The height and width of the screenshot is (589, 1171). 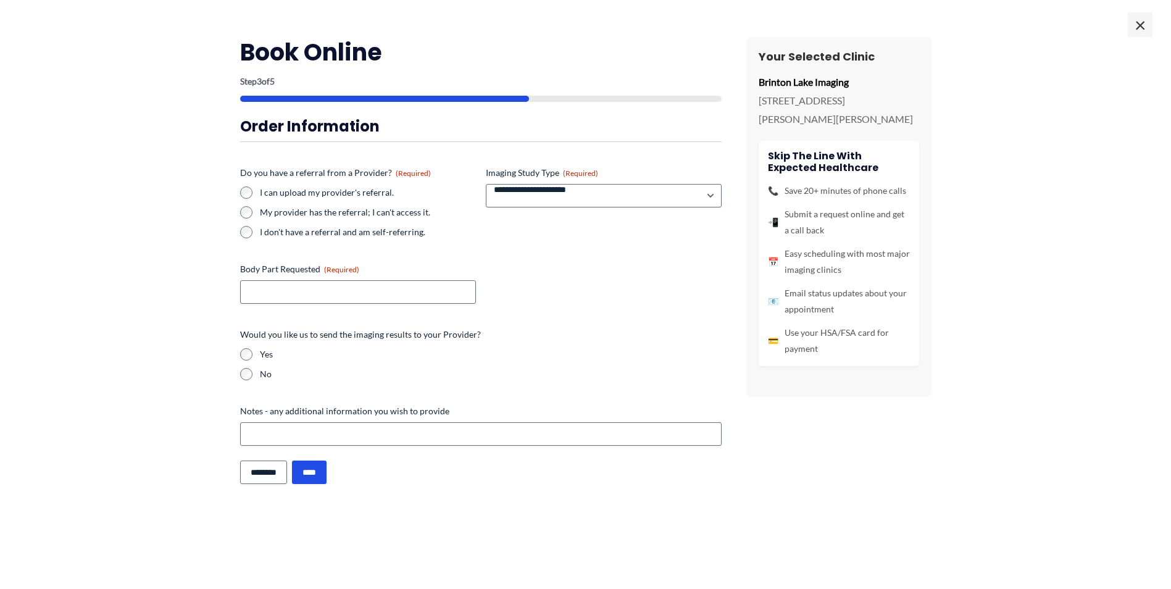 What do you see at coordinates (839, 162) in the screenshot?
I see `h4: Skip the line with Expected Healthcare` at bounding box center [839, 162].